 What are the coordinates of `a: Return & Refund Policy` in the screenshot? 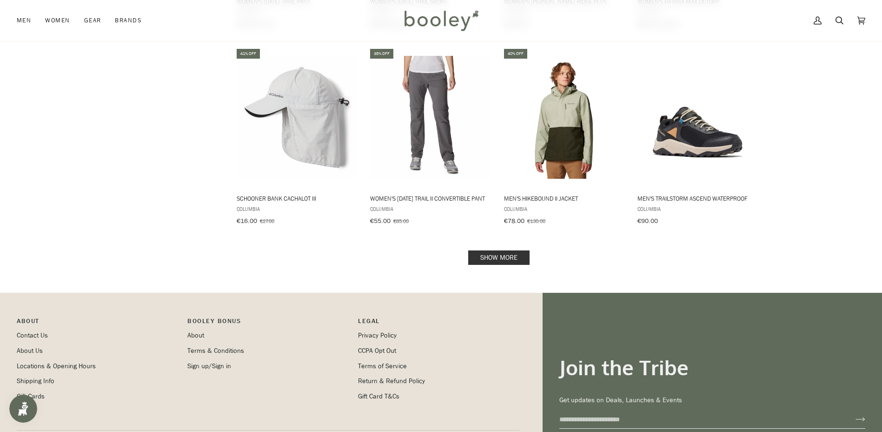 It's located at (392, 380).